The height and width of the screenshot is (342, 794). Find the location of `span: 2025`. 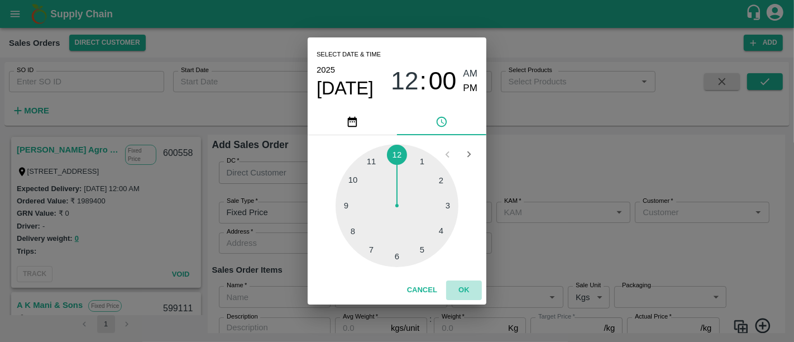

span: 2025 is located at coordinates (326, 70).